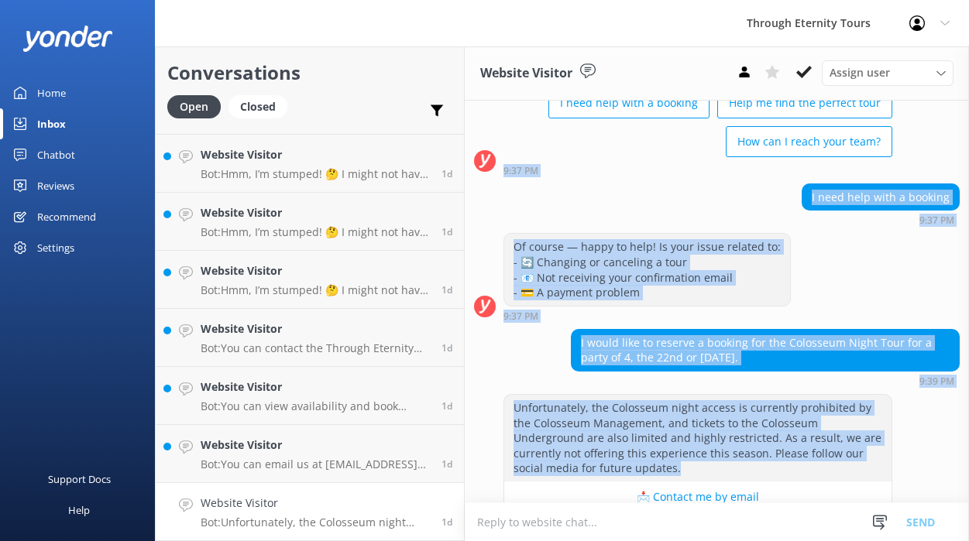 The width and height of the screenshot is (969, 541). Describe the element at coordinates (447, 522) in the screenshot. I see `span: 09:39pm 11-Aug-2025 (UTC +02:00) Europe/Amsterdam` at that location.